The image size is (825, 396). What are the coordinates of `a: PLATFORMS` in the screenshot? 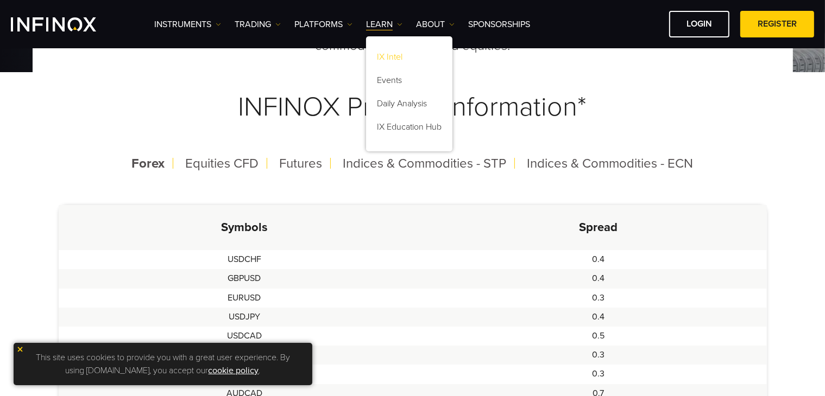 It's located at (323, 24).